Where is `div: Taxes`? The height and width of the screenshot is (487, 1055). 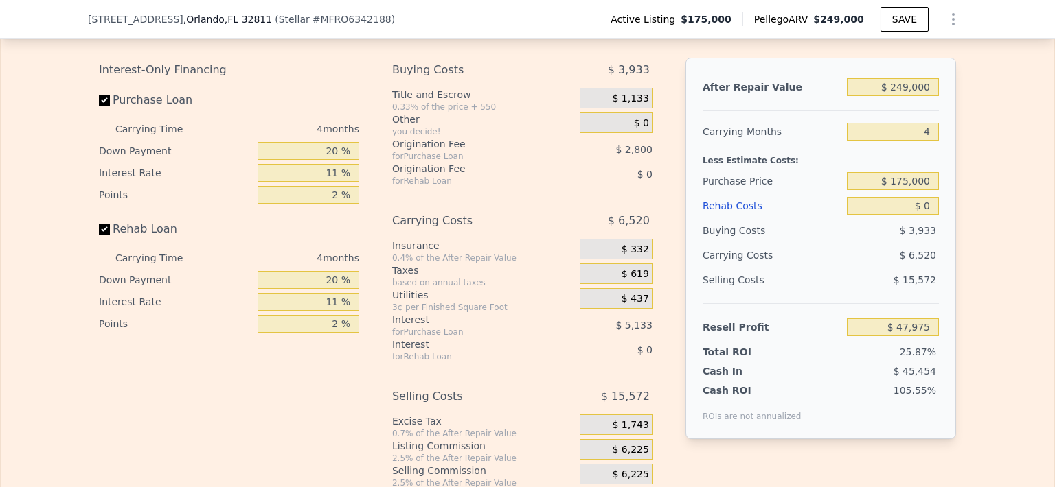
div: Taxes is located at coordinates (483, 271).